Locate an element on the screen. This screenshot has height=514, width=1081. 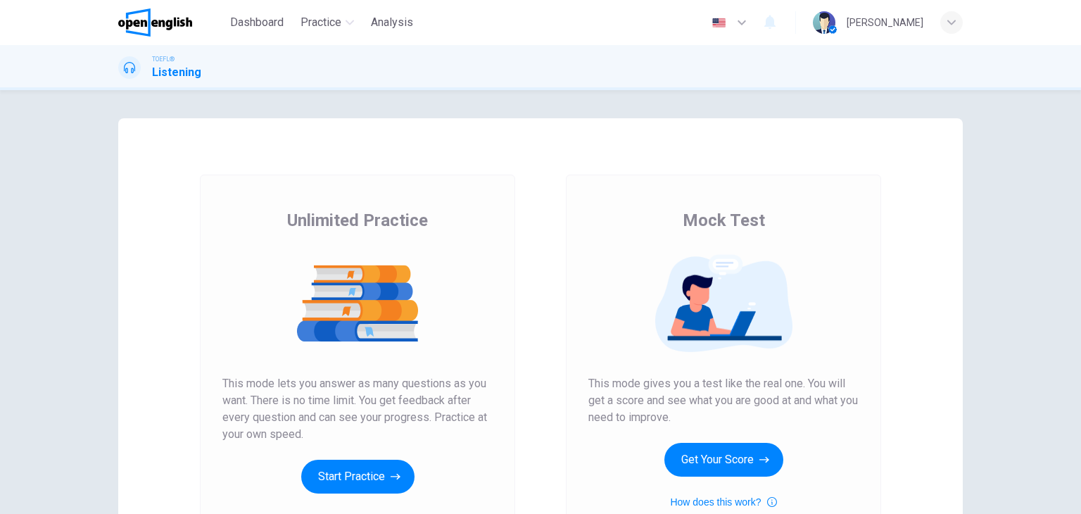
span: This mode lets you answer as many questions as you want. There is no time limit. You get feedback... is located at coordinates (358, 409).